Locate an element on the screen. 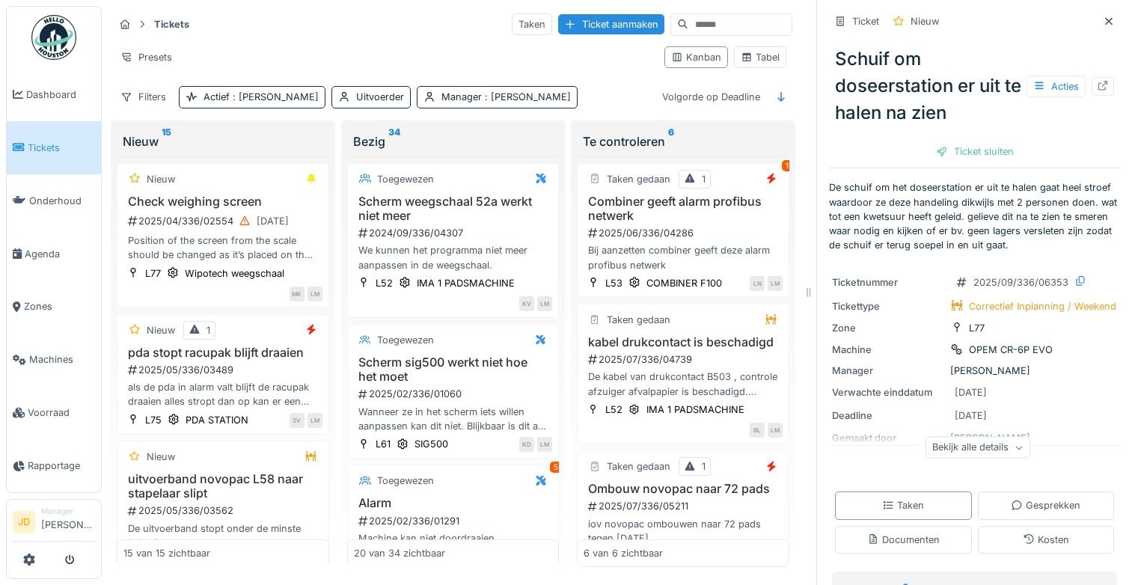 Image resolution: width=1138 pixels, height=585 pixels. div: Uitvoerder is located at coordinates (380, 97).